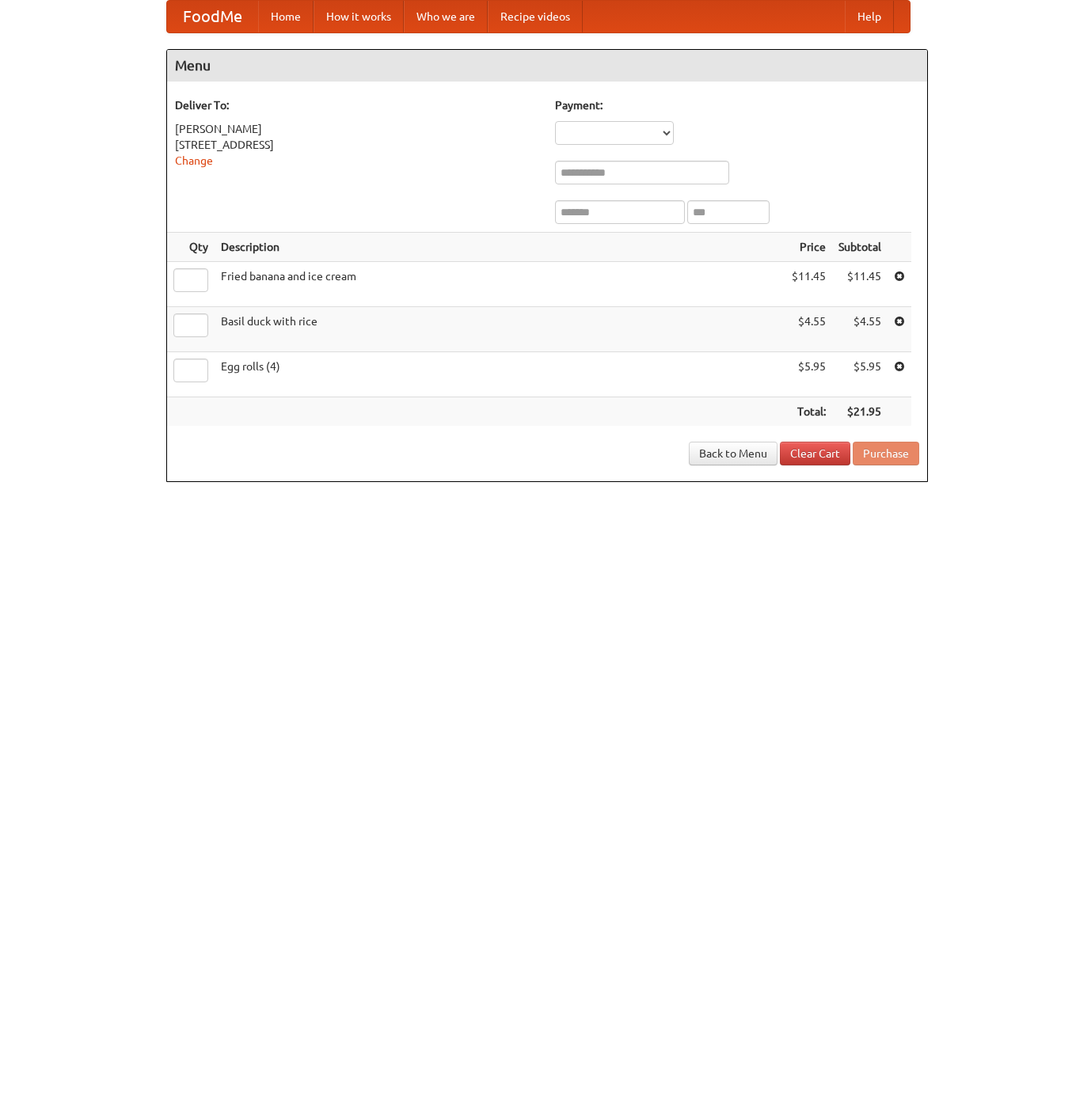 The image size is (1076, 1120). I want to click on a: Home, so click(285, 16).